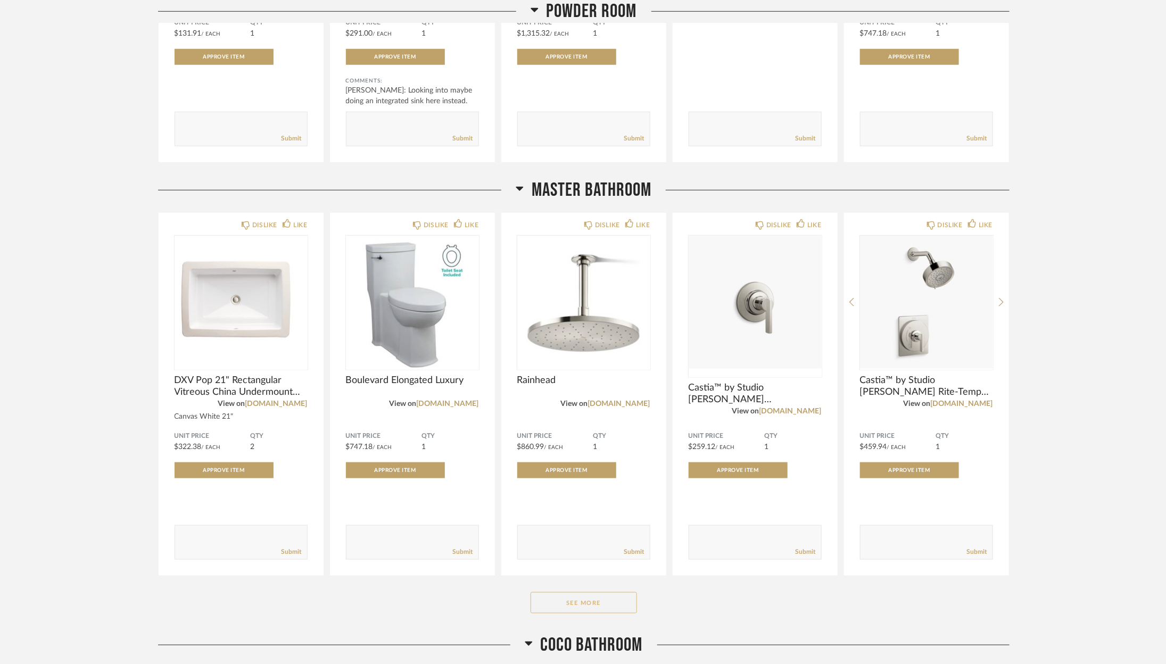  What do you see at coordinates (755, 302) in the screenshot?
I see `div: 0` at bounding box center [755, 302].